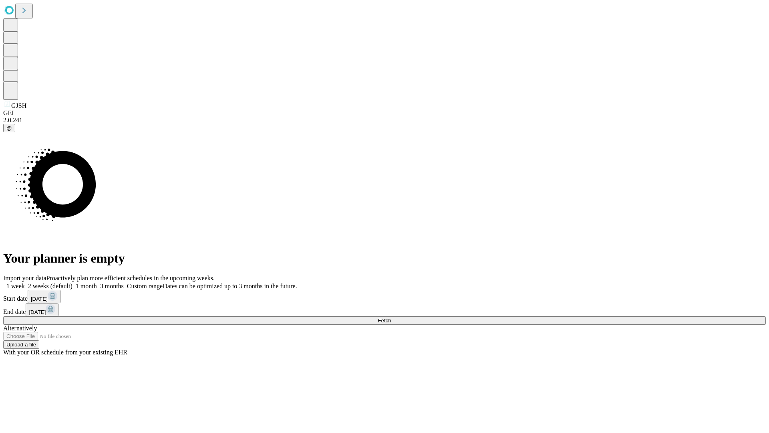 The image size is (769, 433). Describe the element at coordinates (145, 286) in the screenshot. I see `span: Custom range` at that location.